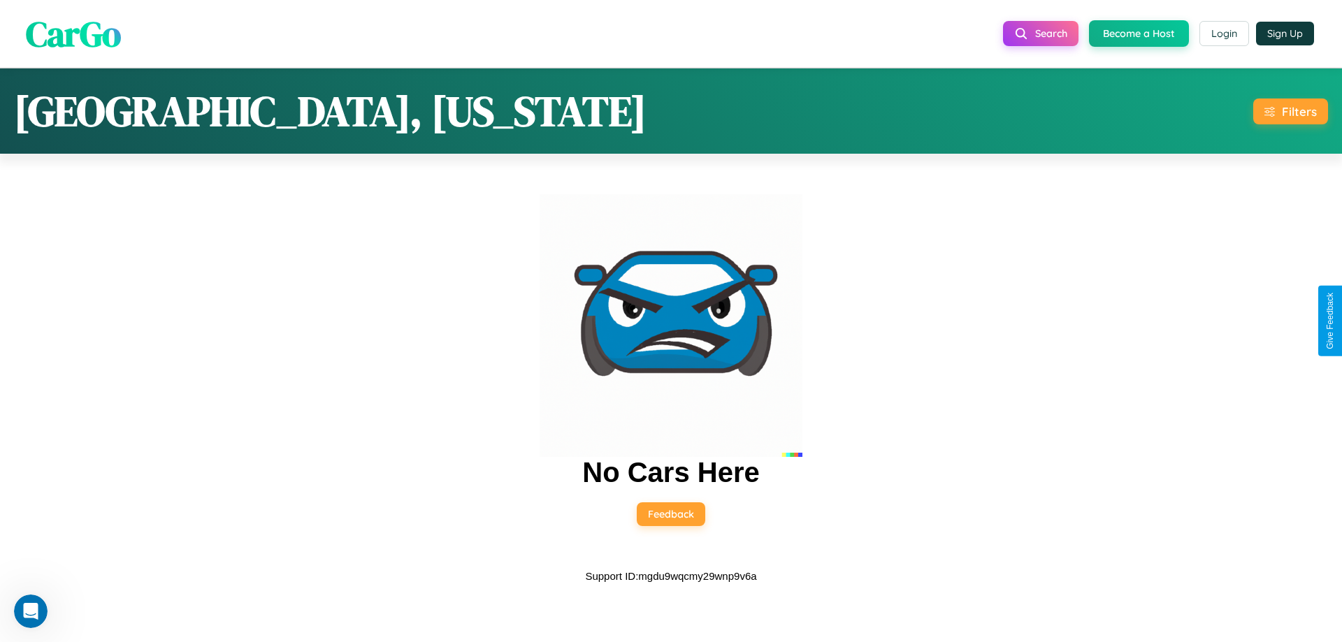 The image size is (1342, 642). Describe the element at coordinates (1300, 111) in the screenshot. I see `div: Filters` at that location.